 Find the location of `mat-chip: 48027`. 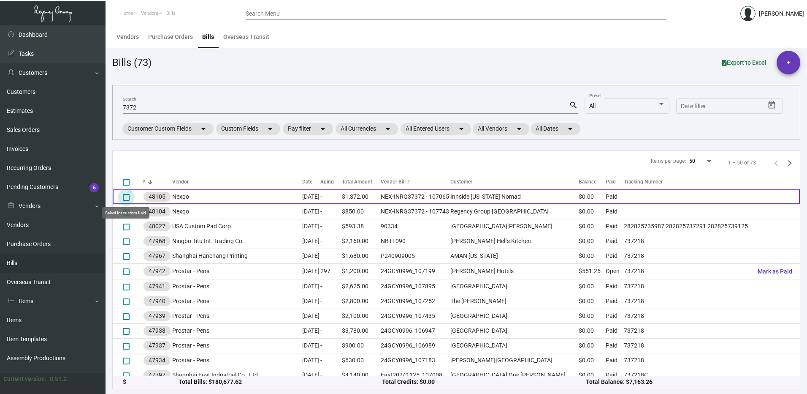

mat-chip: 48027 is located at coordinates (157, 226).